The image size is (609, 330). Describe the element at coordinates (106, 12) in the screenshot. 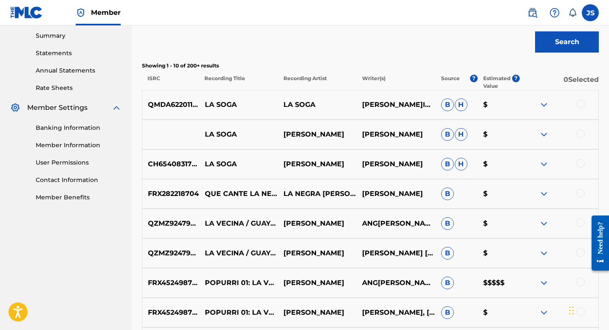

I see `span: Member` at that location.